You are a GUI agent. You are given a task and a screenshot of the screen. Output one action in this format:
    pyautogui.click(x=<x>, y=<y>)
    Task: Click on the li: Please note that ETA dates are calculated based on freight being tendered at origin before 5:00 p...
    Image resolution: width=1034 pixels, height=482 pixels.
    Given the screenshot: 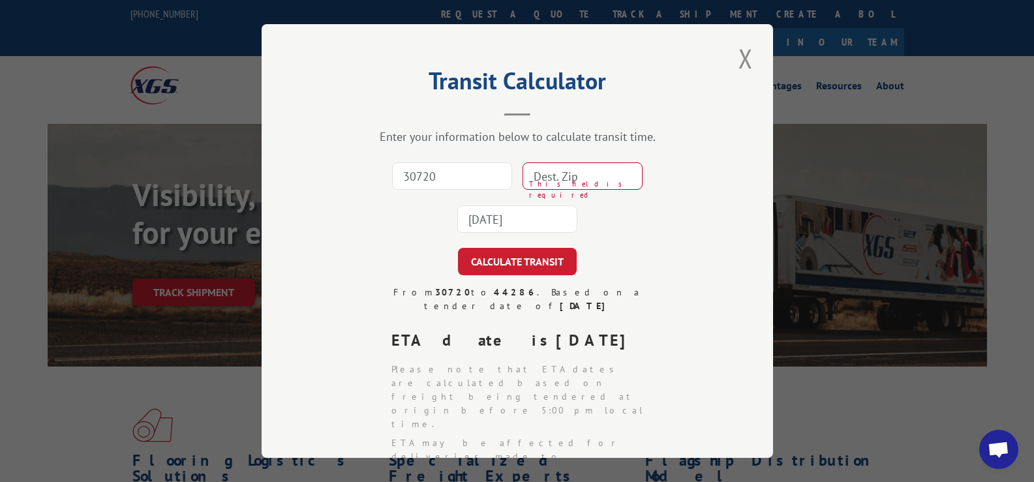 What is the action you would take?
    pyautogui.click(x=523, y=397)
    